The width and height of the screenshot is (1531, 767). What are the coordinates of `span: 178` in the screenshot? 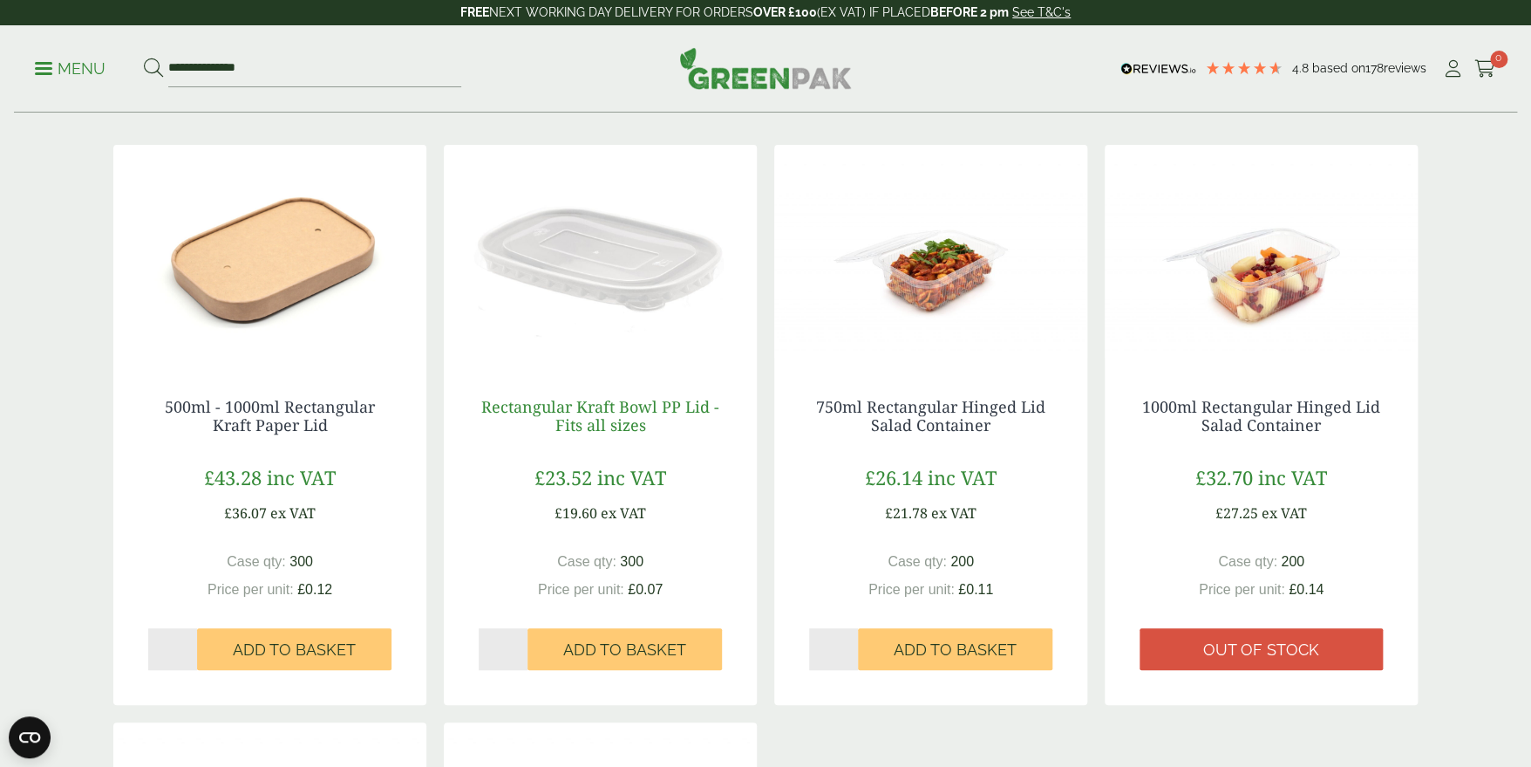 It's located at (1374, 68).